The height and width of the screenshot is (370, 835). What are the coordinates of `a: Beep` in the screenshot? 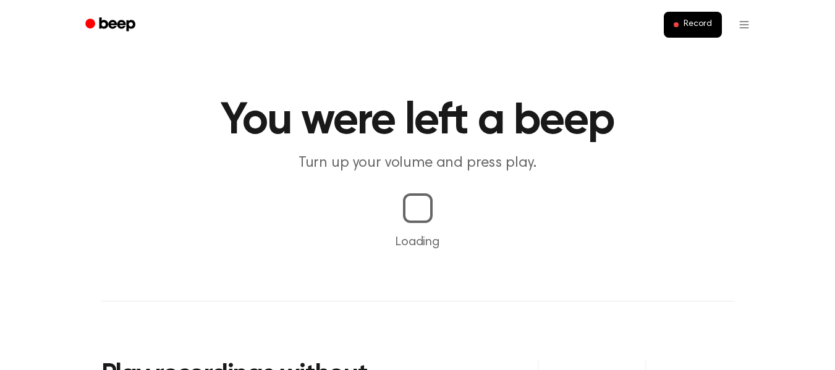 It's located at (111, 25).